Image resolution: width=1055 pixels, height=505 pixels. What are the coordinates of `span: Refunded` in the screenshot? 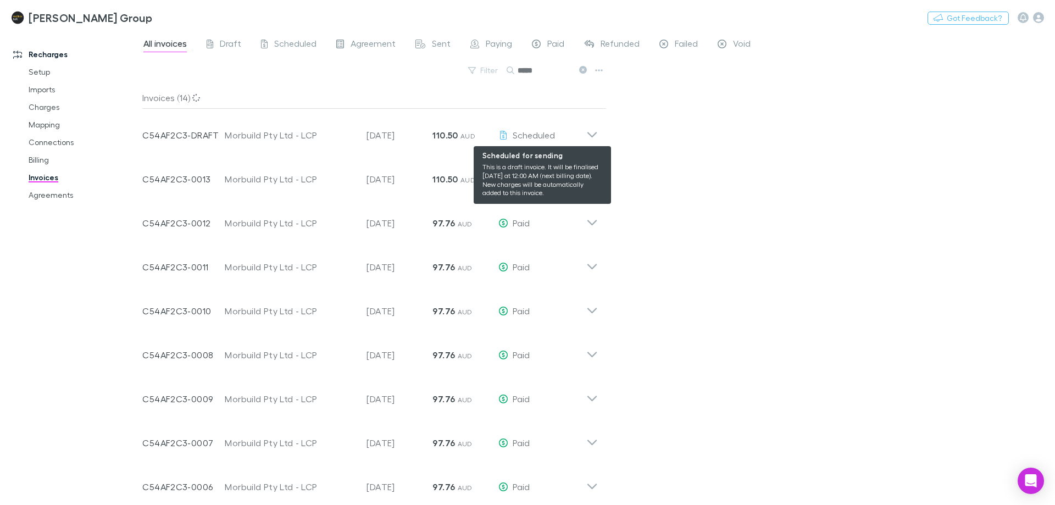 It's located at (620, 45).